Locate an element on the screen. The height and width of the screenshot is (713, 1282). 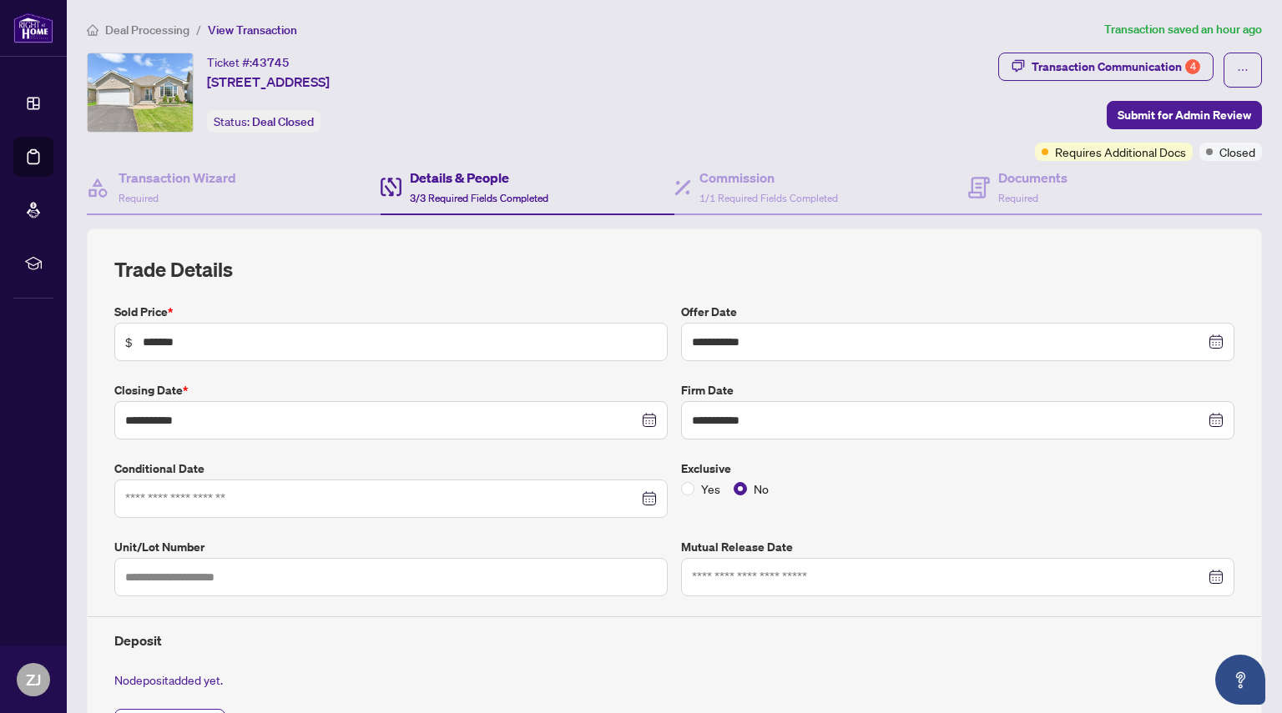
span: ellipsis is located at coordinates (1242, 70).